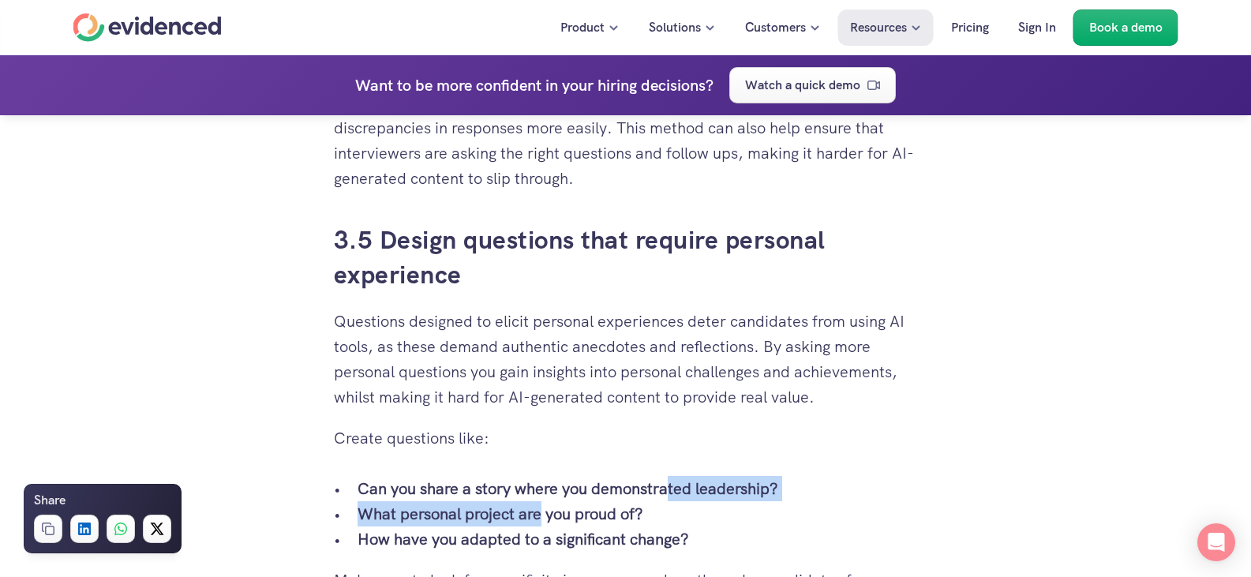 This screenshot has height=577, width=1251. Describe the element at coordinates (500, 514) in the screenshot. I see `strong: What personal project are you proud of?` at that location.